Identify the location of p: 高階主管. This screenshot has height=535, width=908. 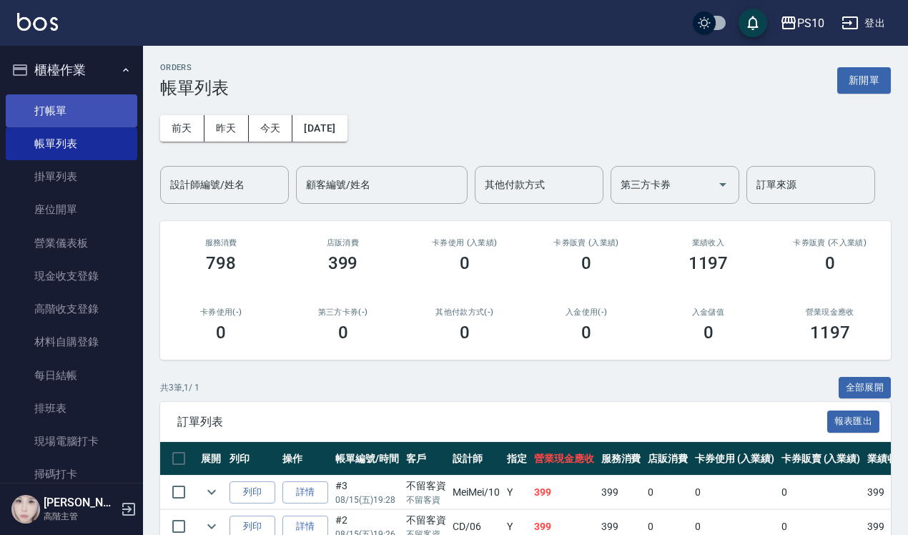
(80, 516).